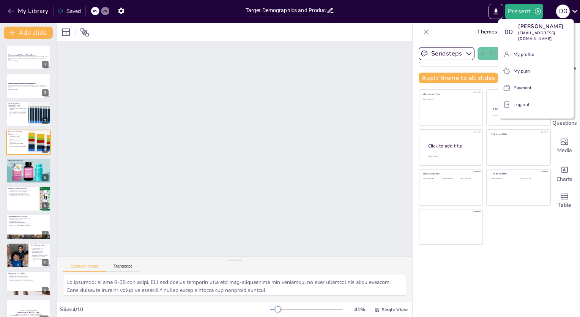 This screenshot has height=317, width=580. I want to click on p: My plan, so click(522, 71).